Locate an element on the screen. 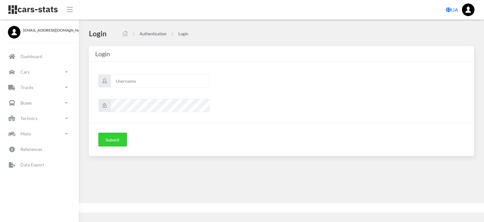 This screenshot has width=484, height=222. p: Trucks is located at coordinates (27, 87).